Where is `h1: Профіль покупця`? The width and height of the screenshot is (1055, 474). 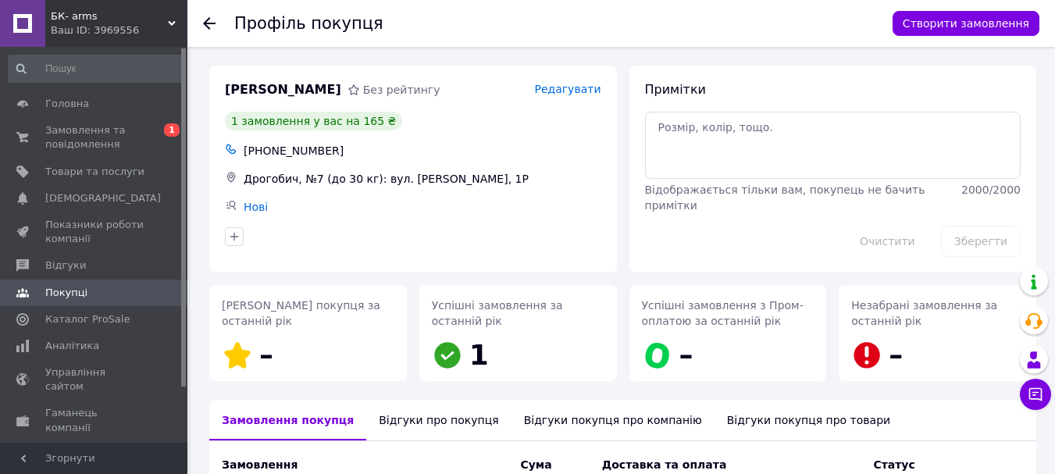 h1: Профіль покупця is located at coordinates (308, 23).